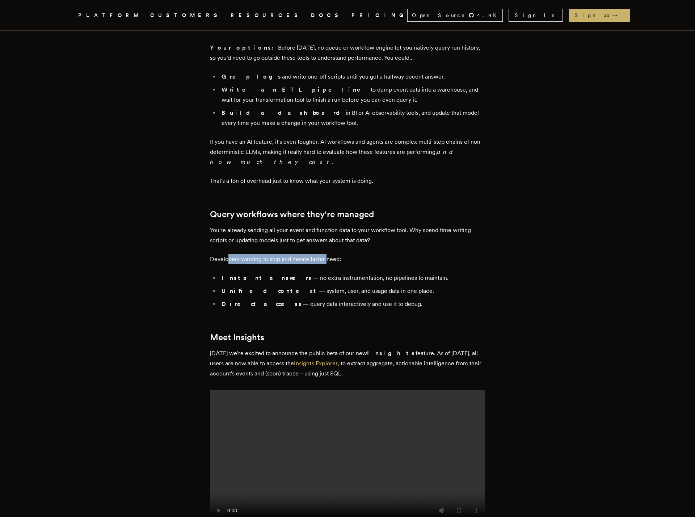 The image size is (695, 517). What do you see at coordinates (348, 181) in the screenshot?
I see `p: That's a ton of overhead just to know what your system is doing.` at bounding box center [348, 181].